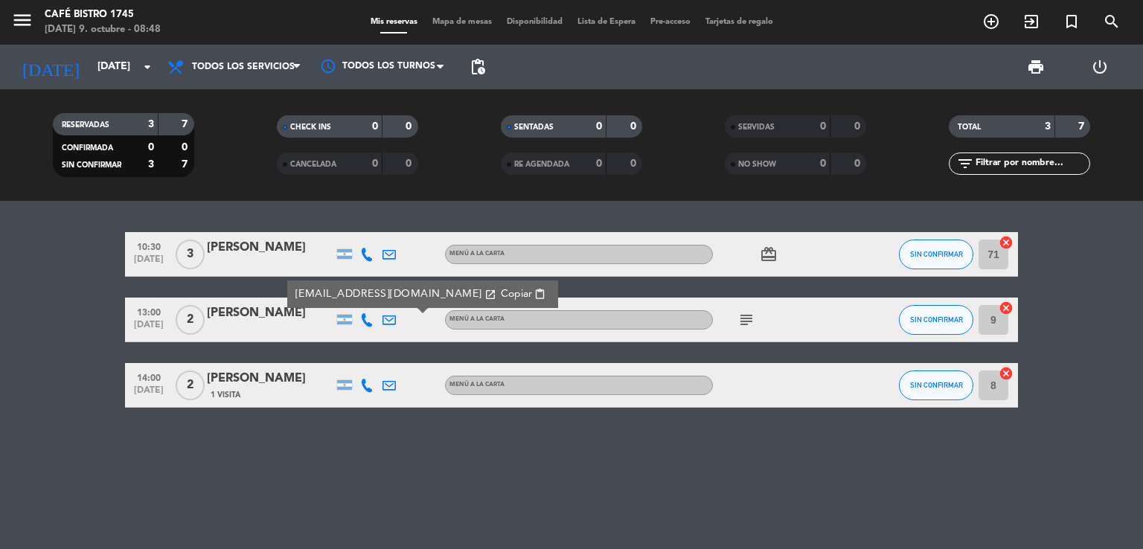  Describe the element at coordinates (190, 254) in the screenshot. I see `span: 3` at that location.